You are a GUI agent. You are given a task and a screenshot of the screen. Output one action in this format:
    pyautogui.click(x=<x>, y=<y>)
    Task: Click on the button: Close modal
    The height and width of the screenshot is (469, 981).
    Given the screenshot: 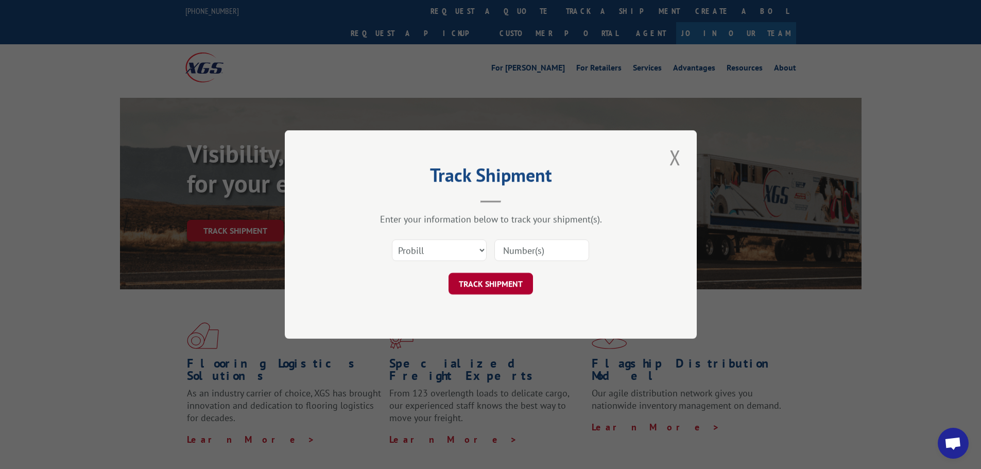 What is the action you would take?
    pyautogui.click(x=675, y=157)
    